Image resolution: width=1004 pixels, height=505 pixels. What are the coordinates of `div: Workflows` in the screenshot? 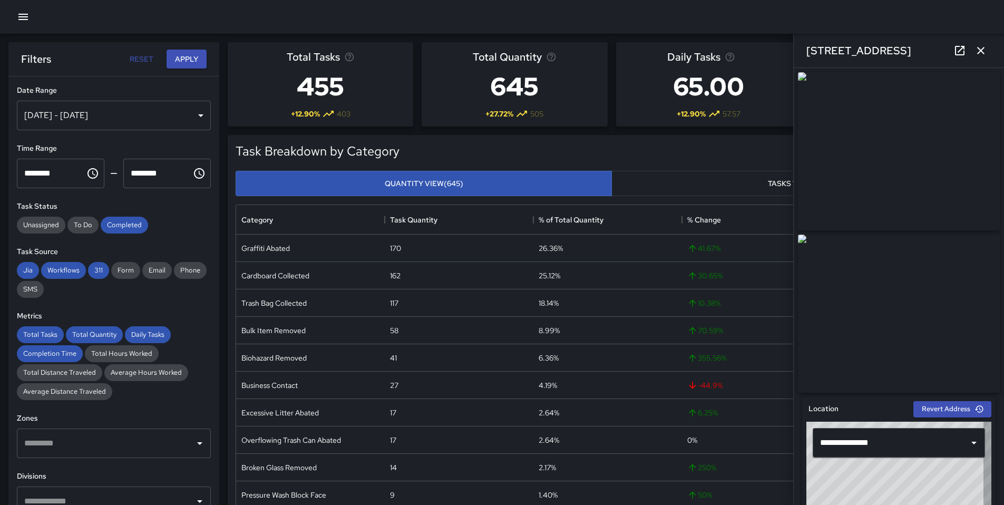 It's located at (63, 270).